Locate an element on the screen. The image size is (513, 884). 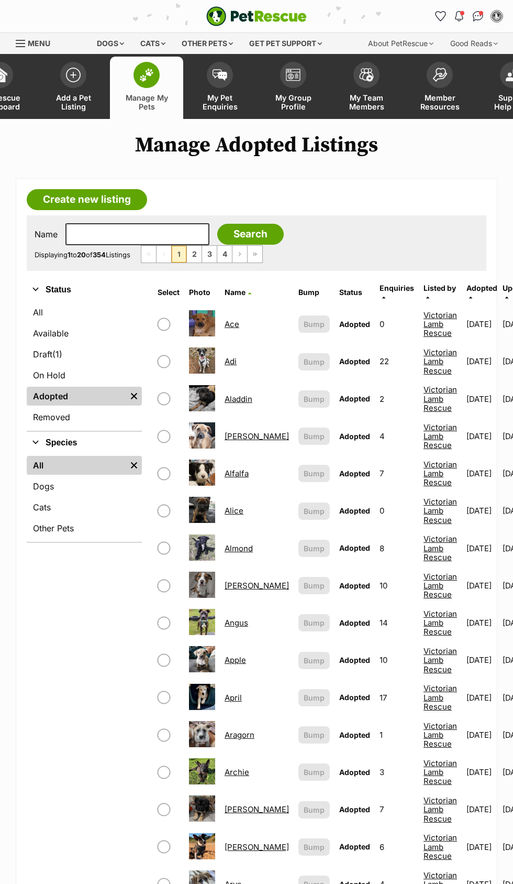
td: 2 is located at coordinates (397, 399).